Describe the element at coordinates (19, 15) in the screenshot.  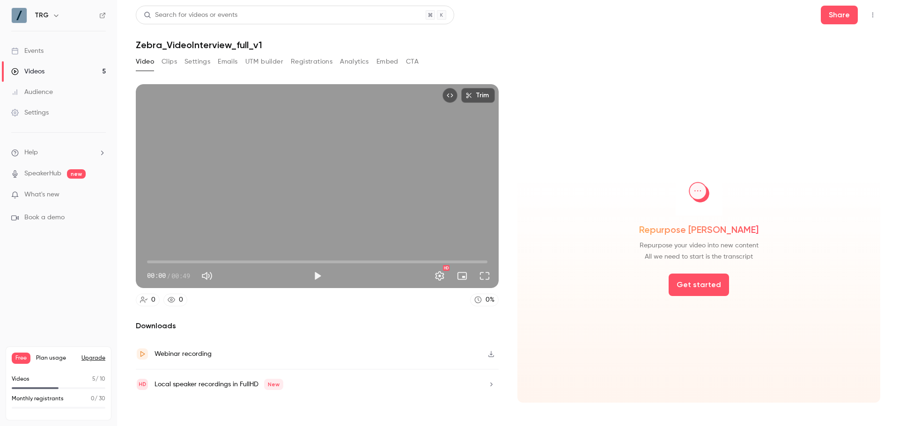
I see `img: TRG` at that location.